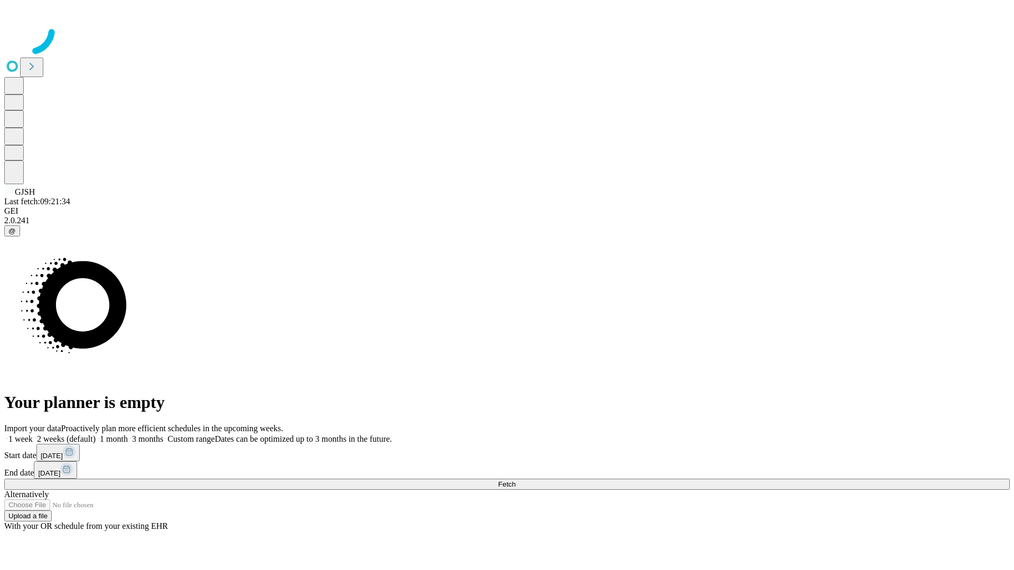  What do you see at coordinates (86, 526) in the screenshot?
I see `span: With your OR schedule from your existing EHR` at bounding box center [86, 526].